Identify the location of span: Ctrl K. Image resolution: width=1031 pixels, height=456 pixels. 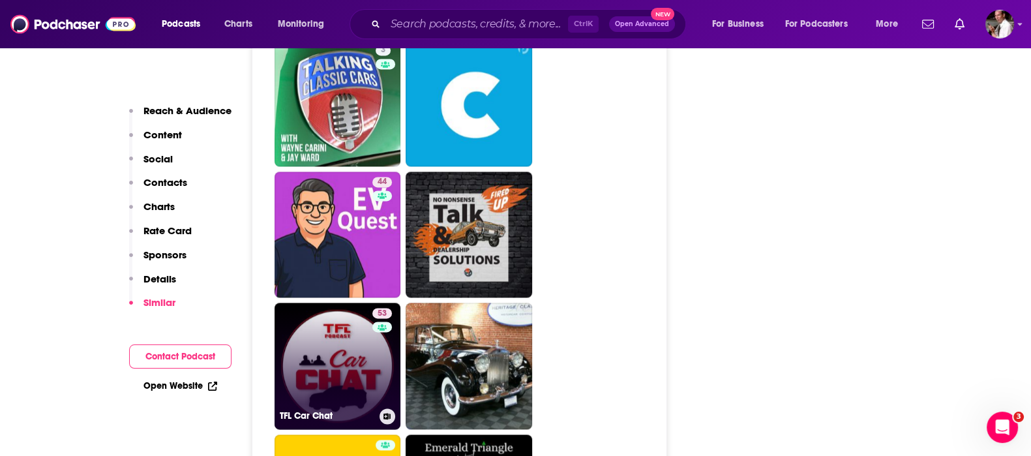
(583, 24).